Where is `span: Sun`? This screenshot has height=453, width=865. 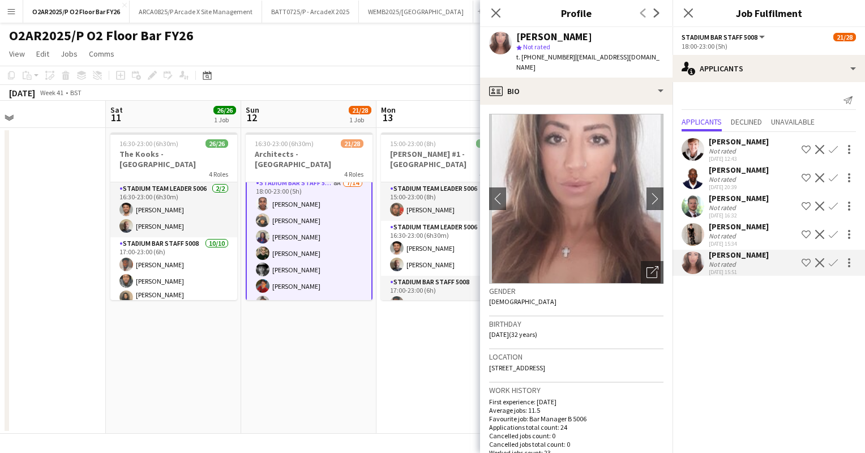
span: Sun is located at coordinates (252, 110).